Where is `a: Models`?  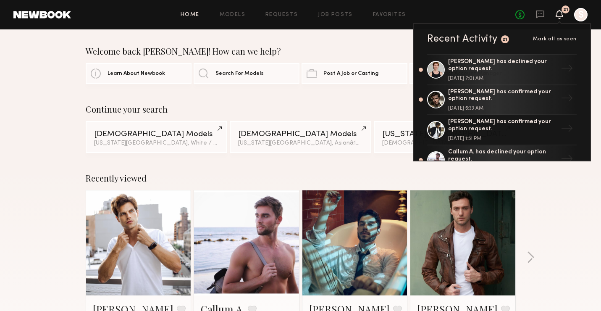
a: Models is located at coordinates (232, 15).